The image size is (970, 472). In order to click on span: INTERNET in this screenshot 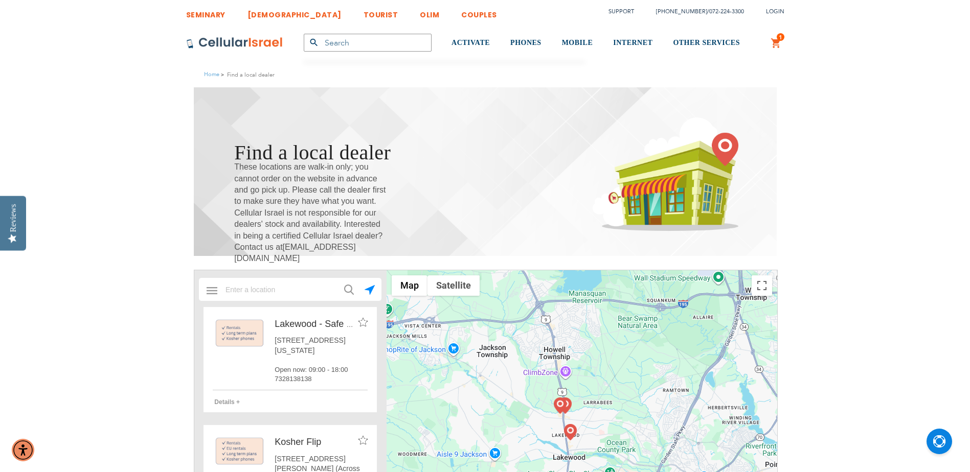, I will do `click(632, 42)`.